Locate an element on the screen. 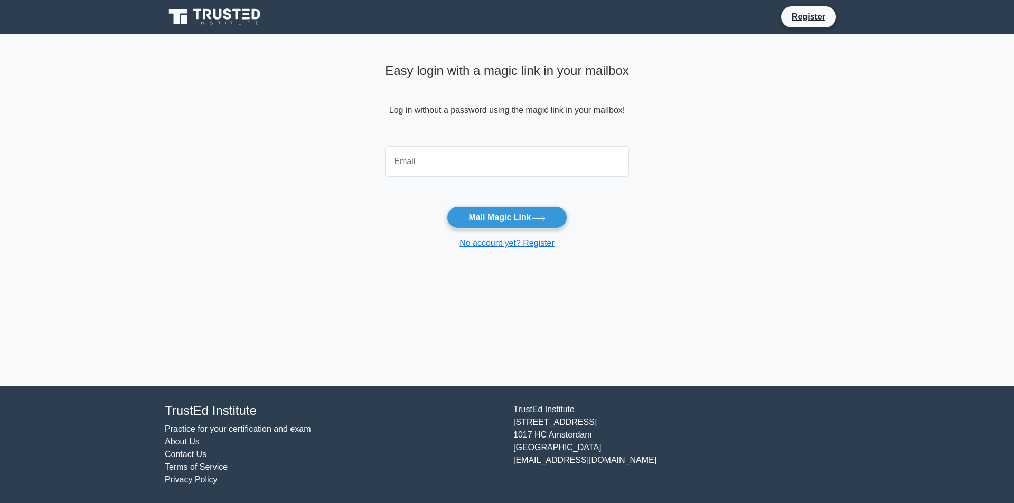 This screenshot has width=1014, height=503. a: Practice for your certification and exam is located at coordinates (238, 429).